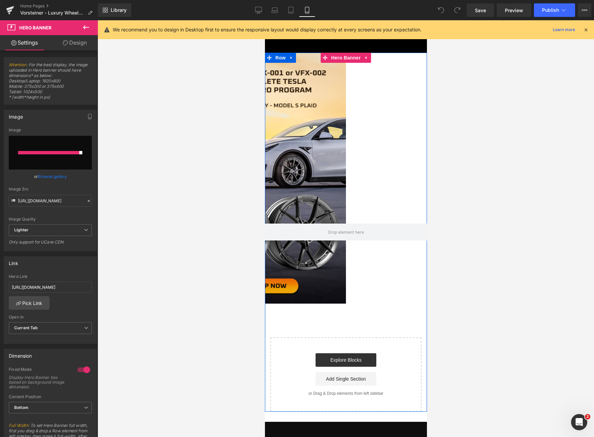  What do you see at coordinates (50, 201) in the screenshot?
I see `input: Link` at bounding box center [50, 201].